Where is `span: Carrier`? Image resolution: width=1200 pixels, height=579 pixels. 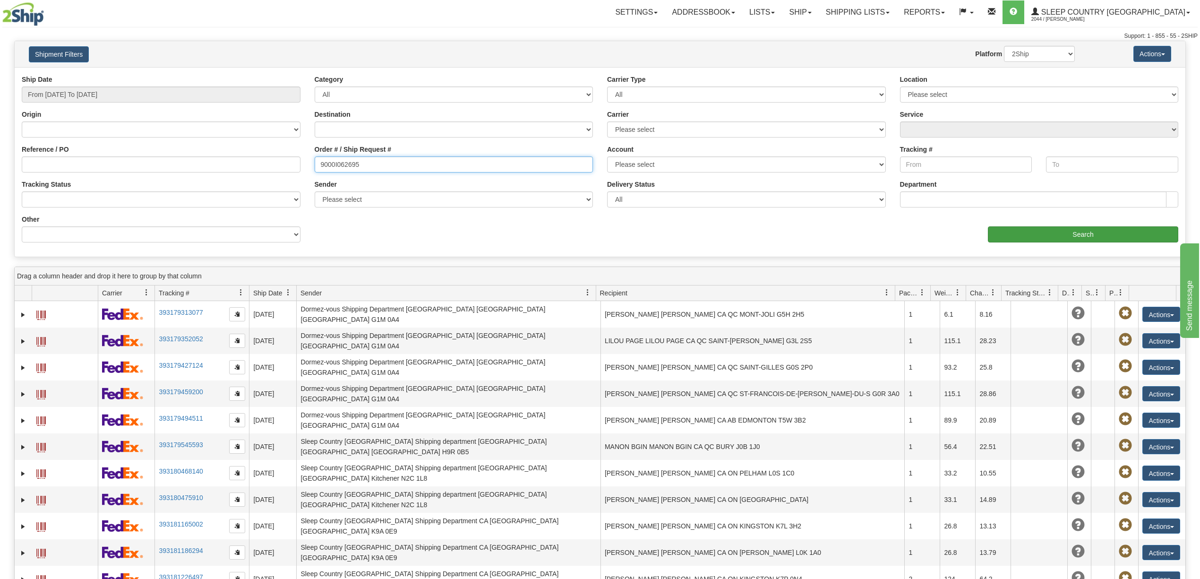 span: Carrier is located at coordinates (112, 293).